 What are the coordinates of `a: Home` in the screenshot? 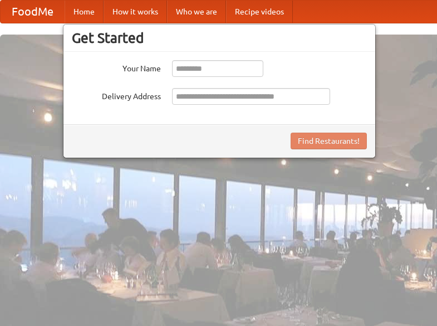 It's located at (84, 12).